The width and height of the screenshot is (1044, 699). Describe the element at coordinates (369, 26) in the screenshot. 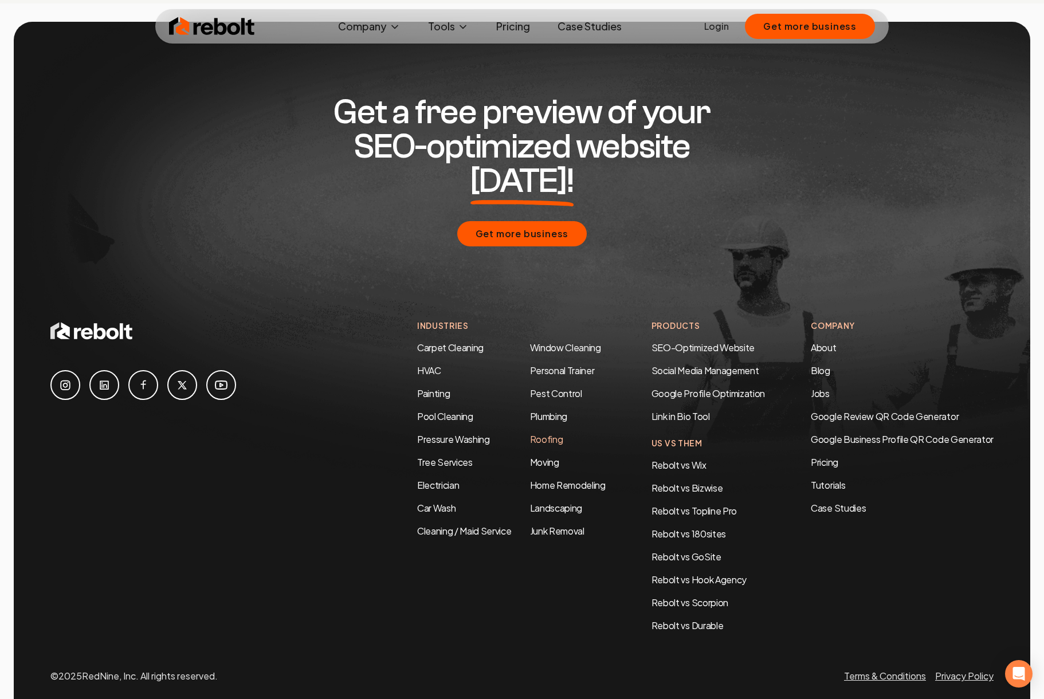

I see `button: Company` at that location.